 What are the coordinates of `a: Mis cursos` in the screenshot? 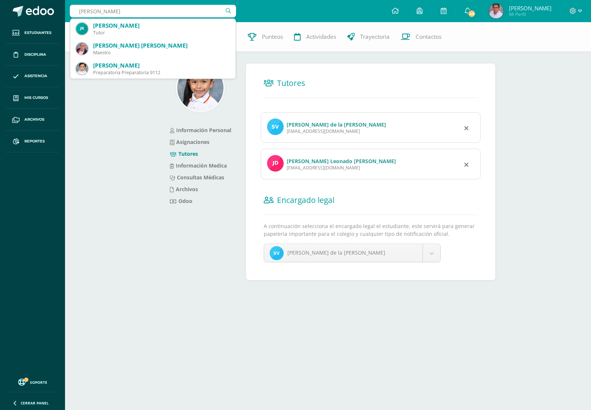 It's located at (32, 98).